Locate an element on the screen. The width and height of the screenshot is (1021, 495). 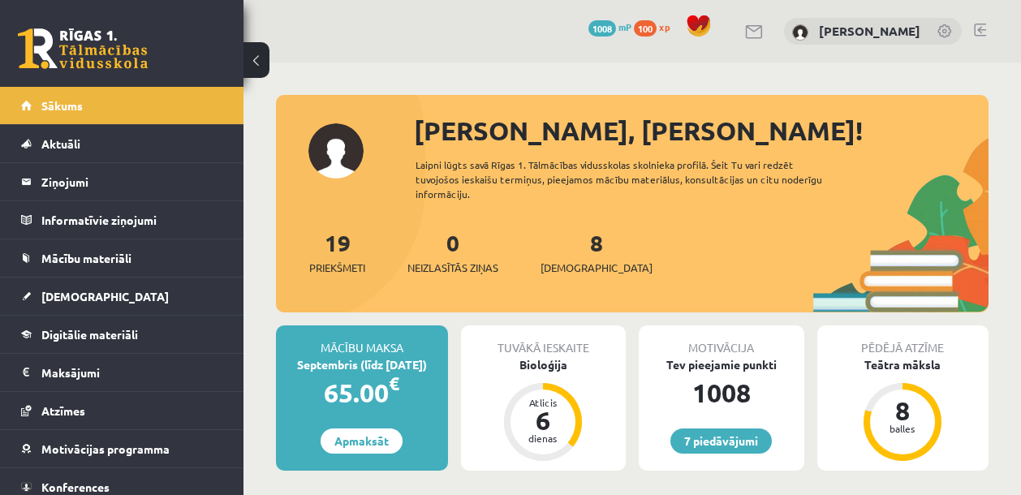
a: Sākums is located at coordinates (122, 106).